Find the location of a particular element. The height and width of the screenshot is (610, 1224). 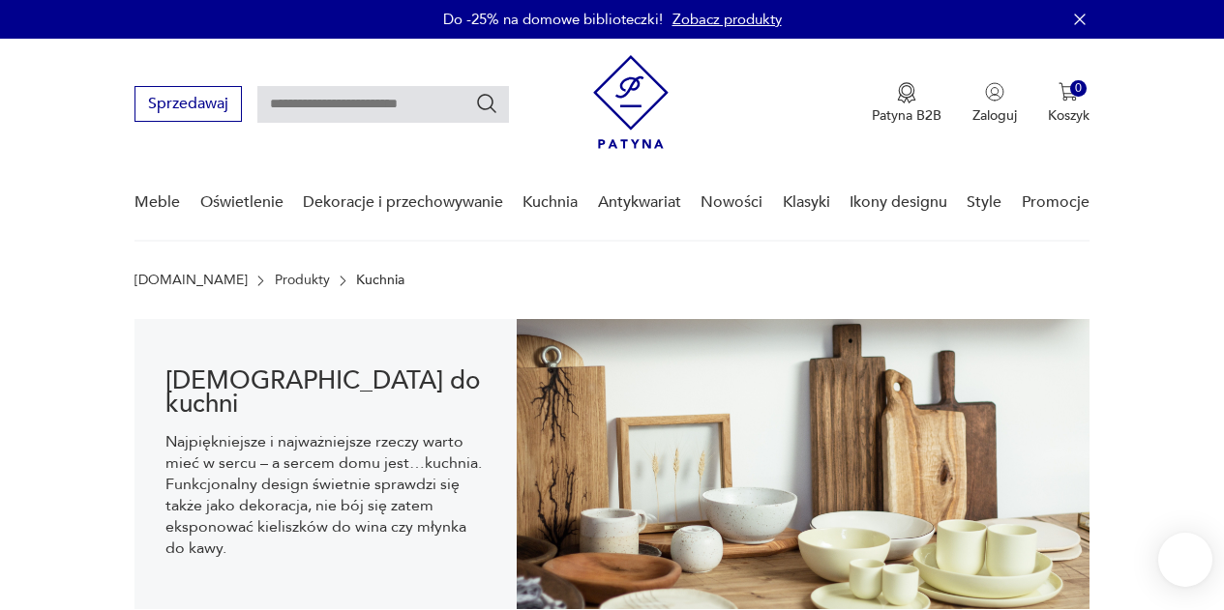

div: 0 is located at coordinates (1077, 88).